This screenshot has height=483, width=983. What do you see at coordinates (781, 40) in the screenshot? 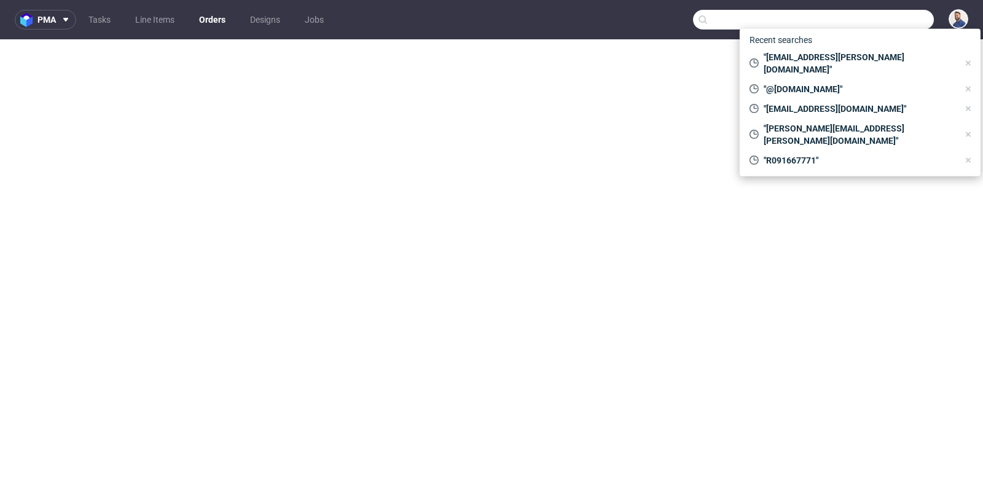
I see `span: Recent searches` at bounding box center [781, 40].